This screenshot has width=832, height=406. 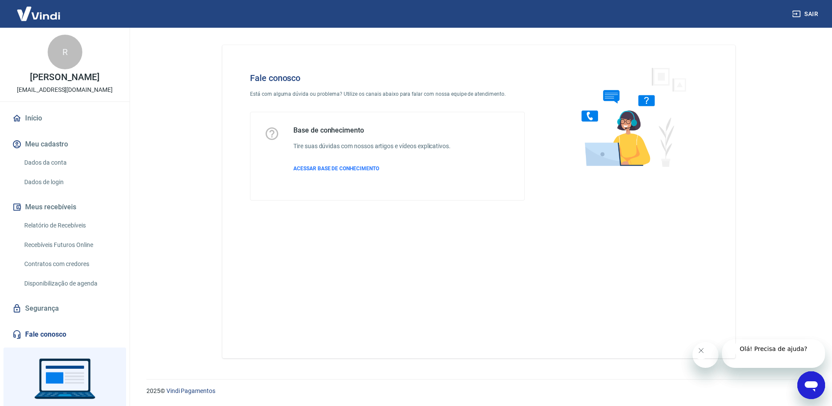 What do you see at coordinates (65, 52) in the screenshot?
I see `div: R` at bounding box center [65, 52].